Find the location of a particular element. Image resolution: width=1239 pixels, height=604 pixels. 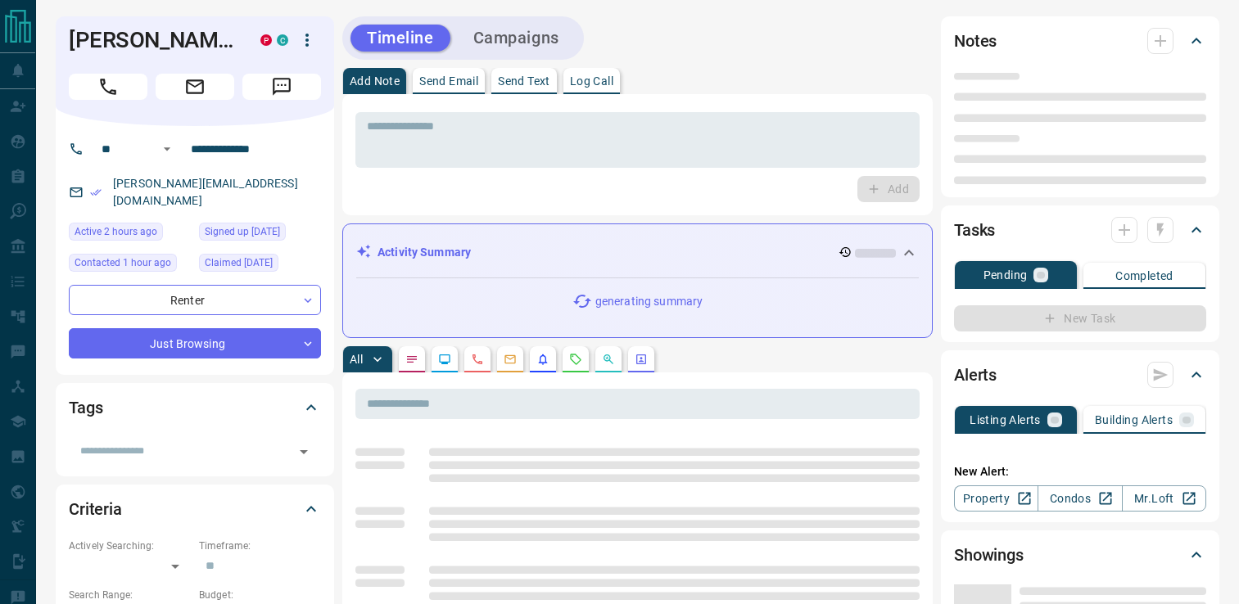

h2: Notes is located at coordinates (975, 41).